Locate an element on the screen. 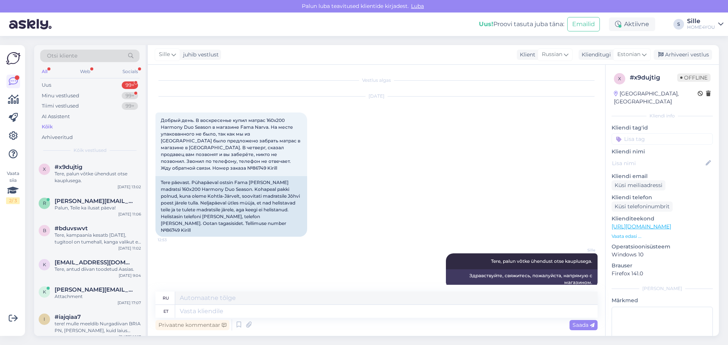 Image resolution: width=728 pixels, height=345 pixels. div: Minu vestlused is located at coordinates (60, 96).